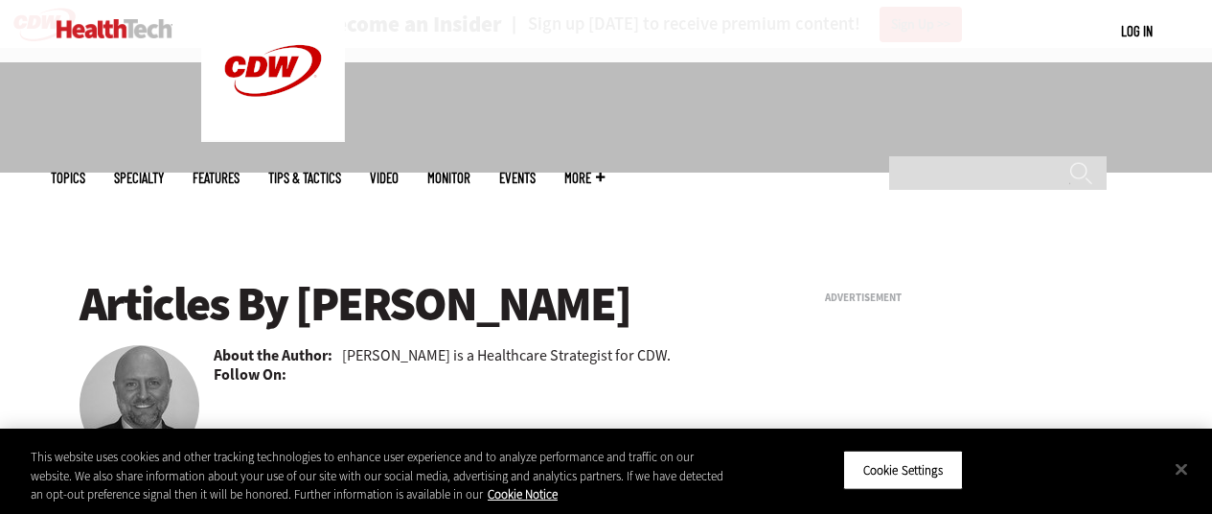 This screenshot has width=1212, height=514. Describe the element at coordinates (384, 177) in the screenshot. I see `a: Video` at that location.